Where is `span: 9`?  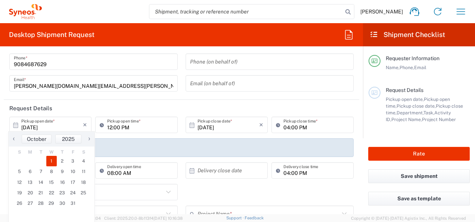
span: 9 is located at coordinates (62, 171).